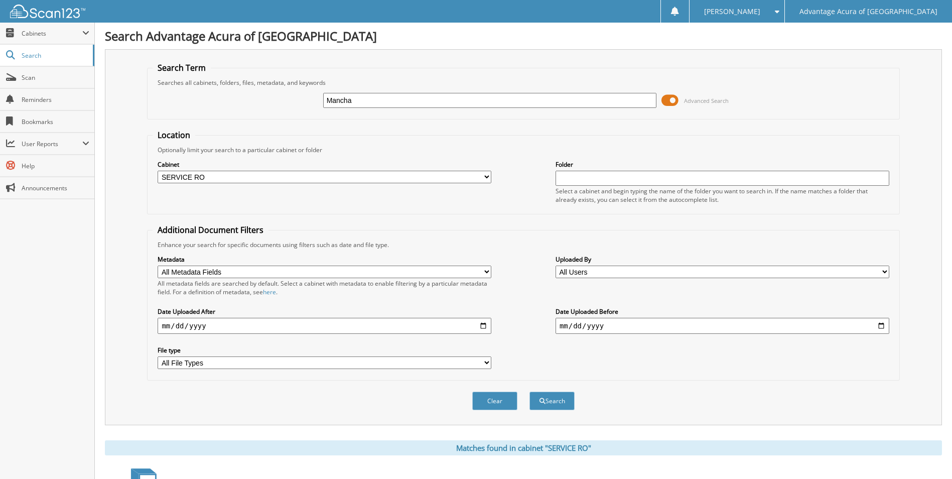 This screenshot has height=479, width=952. What do you see at coordinates (55, 188) in the screenshot?
I see `span: Announcements` at bounding box center [55, 188].